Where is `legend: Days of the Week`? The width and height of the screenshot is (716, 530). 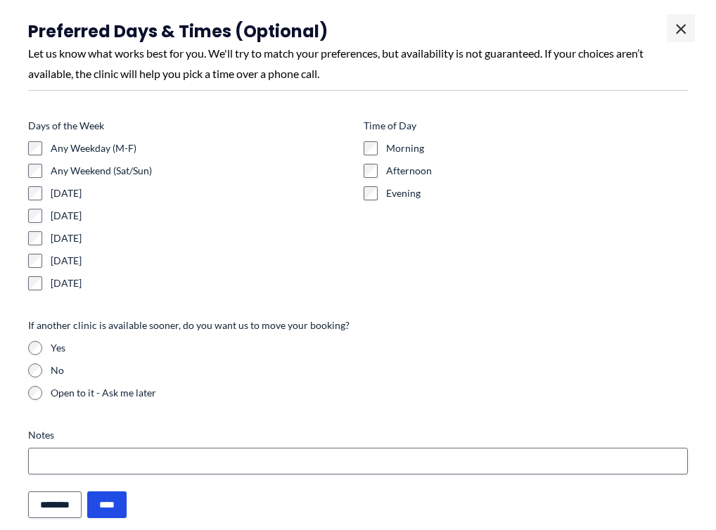 legend: Days of the Week is located at coordinates (66, 126).